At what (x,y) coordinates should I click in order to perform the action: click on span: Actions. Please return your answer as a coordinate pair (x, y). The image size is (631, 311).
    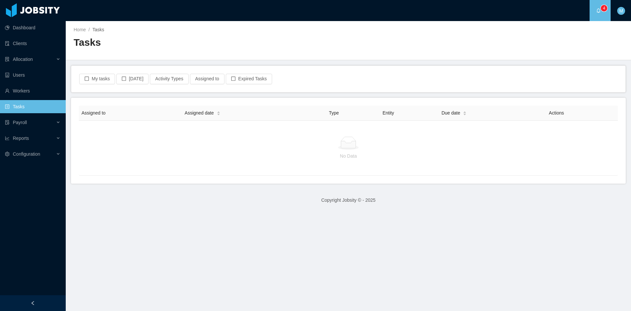
    Looking at the image, I should click on (557, 113).